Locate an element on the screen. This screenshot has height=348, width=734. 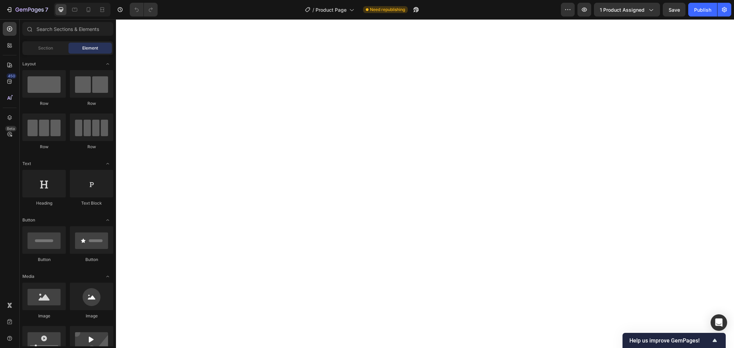
div: Text Block is located at coordinates (92, 203).